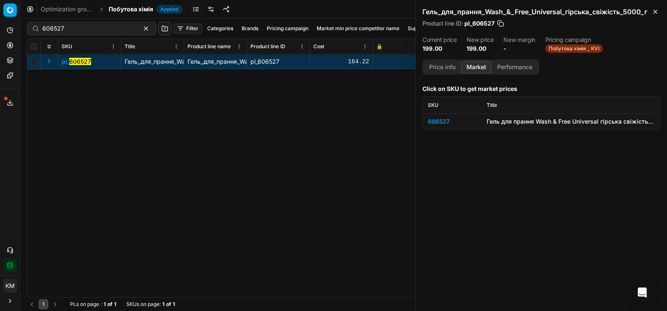 The image size is (667, 311). Describe the element at coordinates (49, 47) in the screenshot. I see `button: Expand all` at that location.